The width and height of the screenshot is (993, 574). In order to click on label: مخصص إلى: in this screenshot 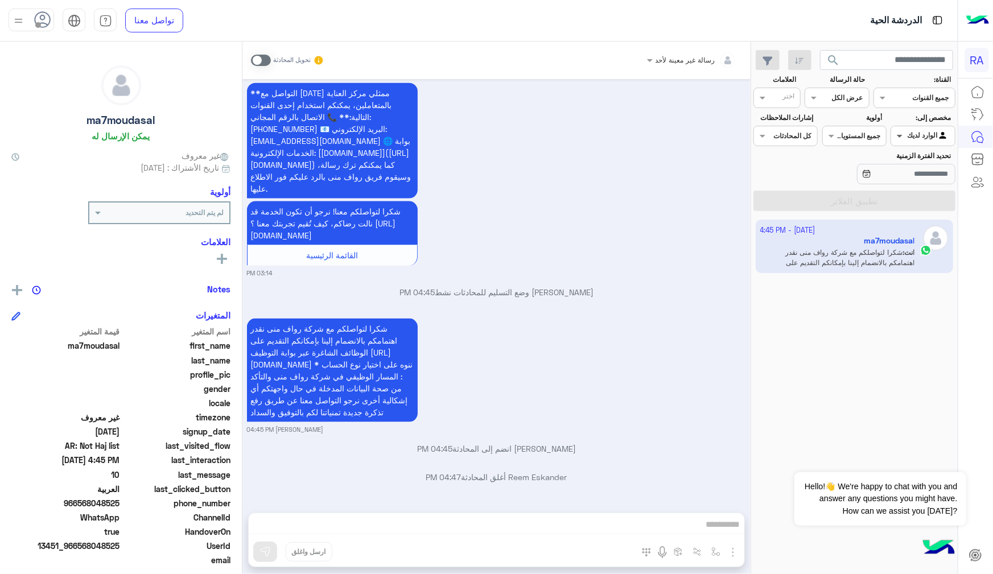, I will do `click(922, 118)`.